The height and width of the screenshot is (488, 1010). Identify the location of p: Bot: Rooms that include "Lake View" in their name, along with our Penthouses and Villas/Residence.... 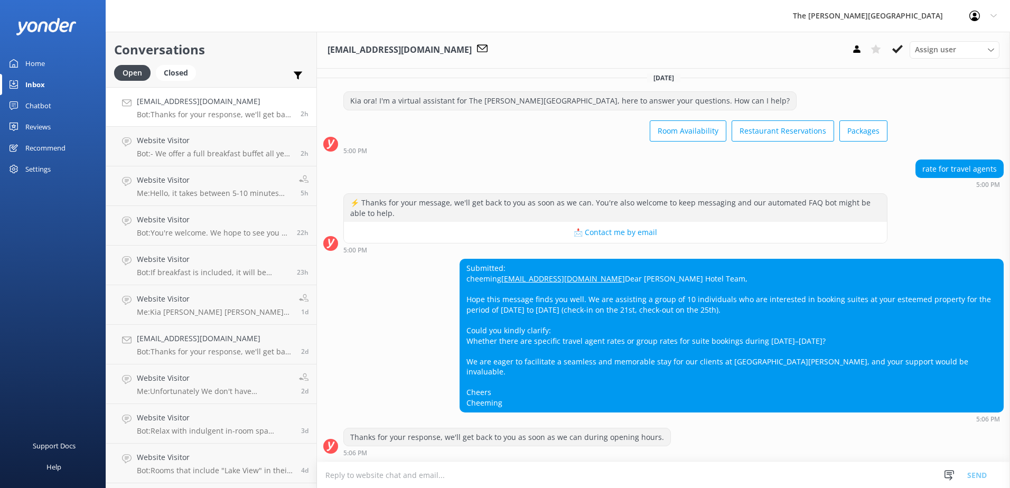
(215, 470).